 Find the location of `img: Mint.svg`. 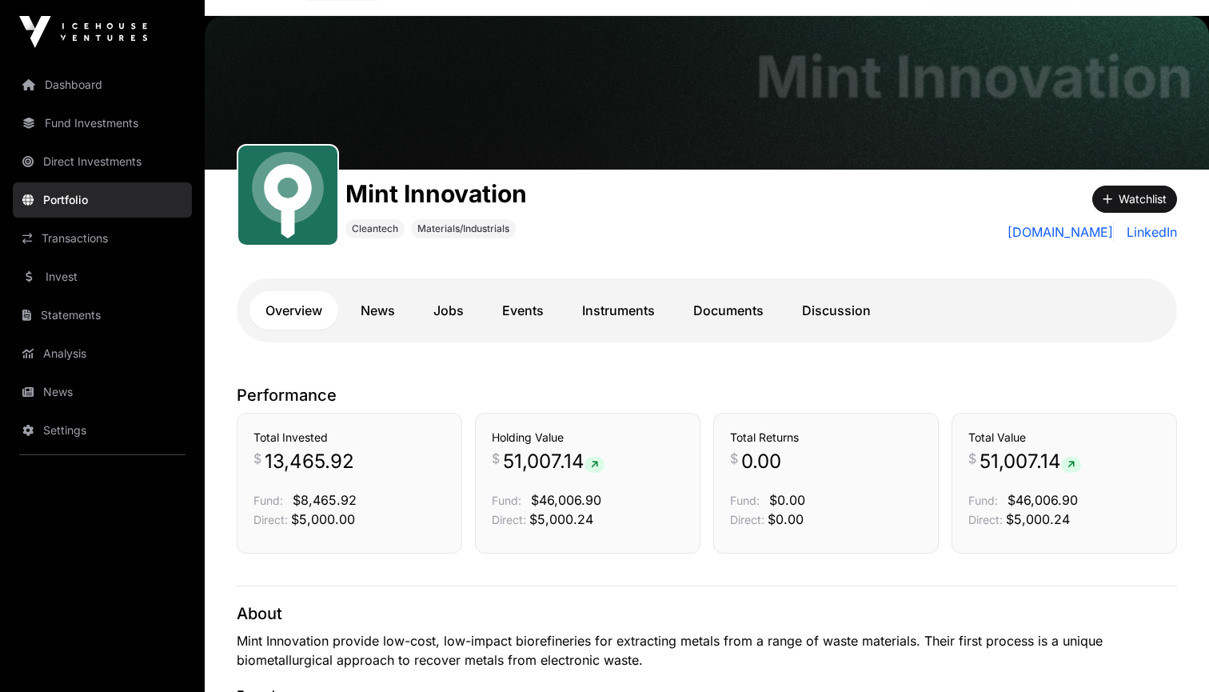

img: Mint.svg is located at coordinates (288, 195).